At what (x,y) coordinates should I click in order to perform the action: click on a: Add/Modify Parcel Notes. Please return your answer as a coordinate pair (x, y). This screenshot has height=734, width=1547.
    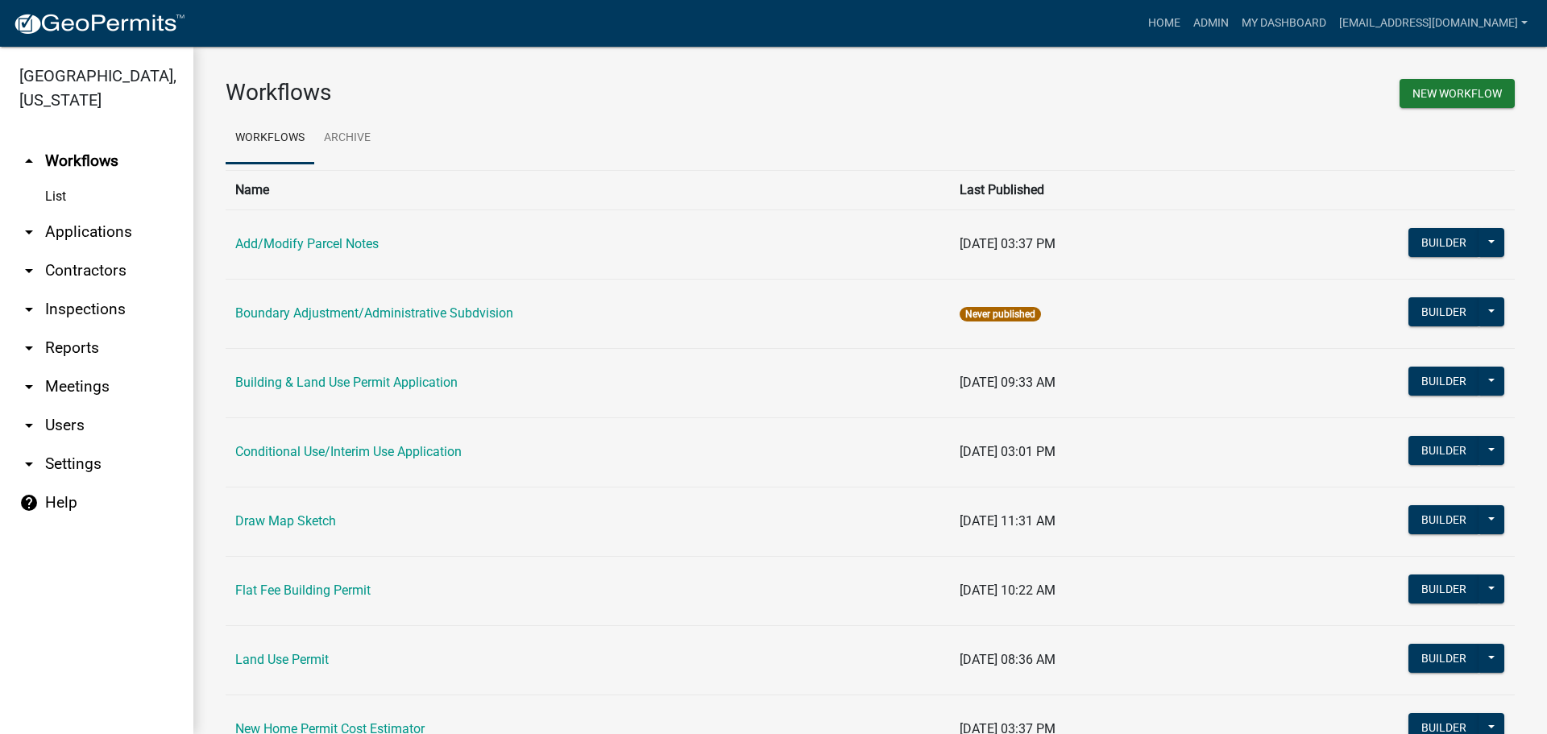
    Looking at the image, I should click on (307, 243).